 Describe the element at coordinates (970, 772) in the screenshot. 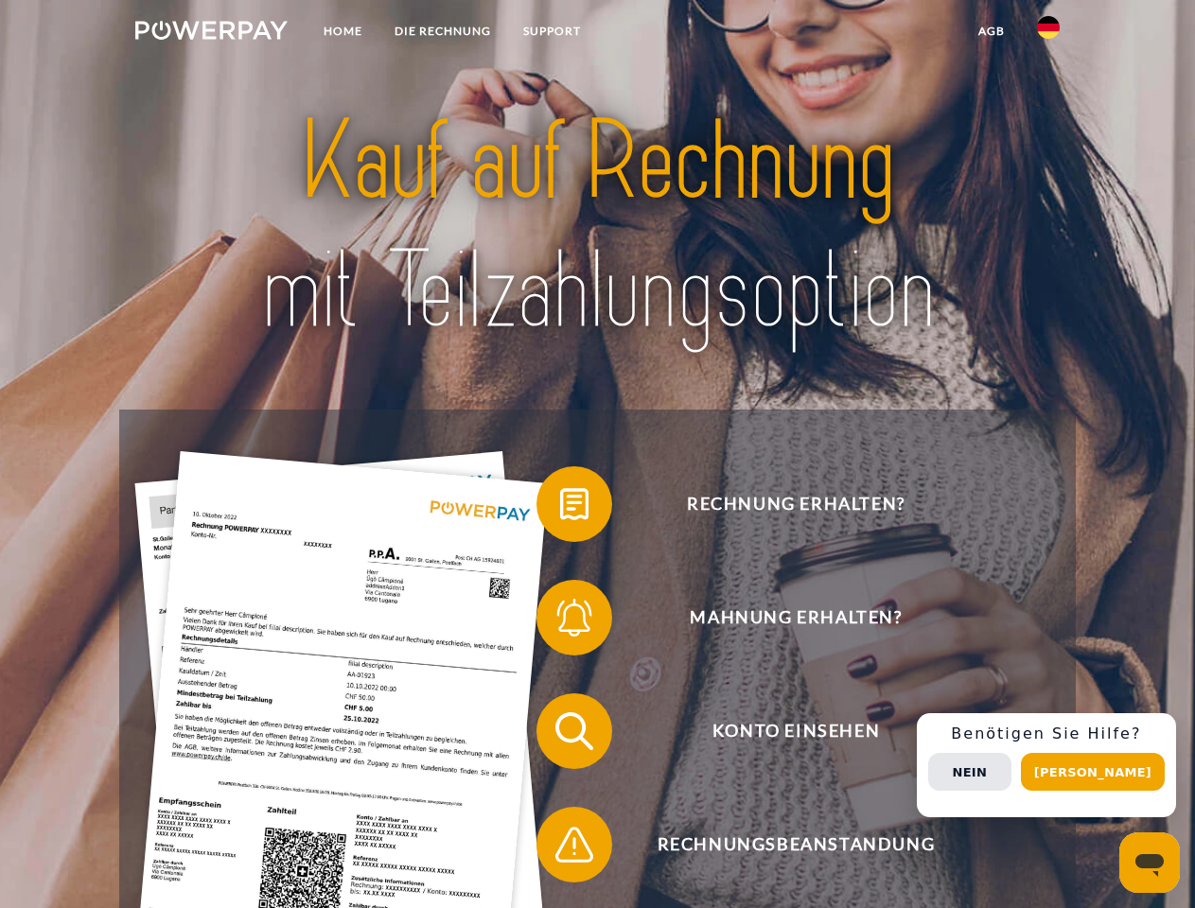

I see `button: Nein` at that location.